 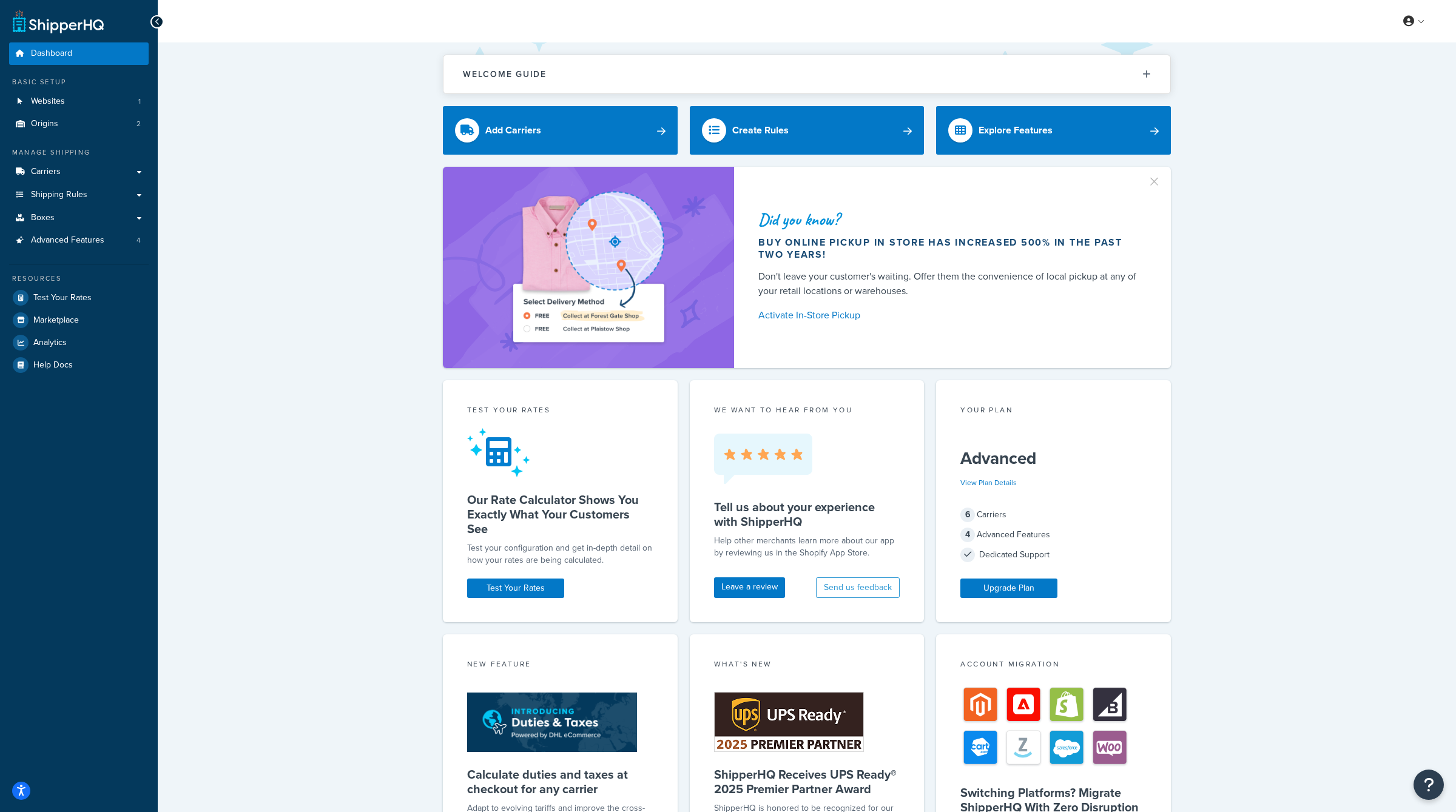 What do you see at coordinates (807, 130) in the screenshot?
I see `a: Create Rules` at bounding box center [807, 130].